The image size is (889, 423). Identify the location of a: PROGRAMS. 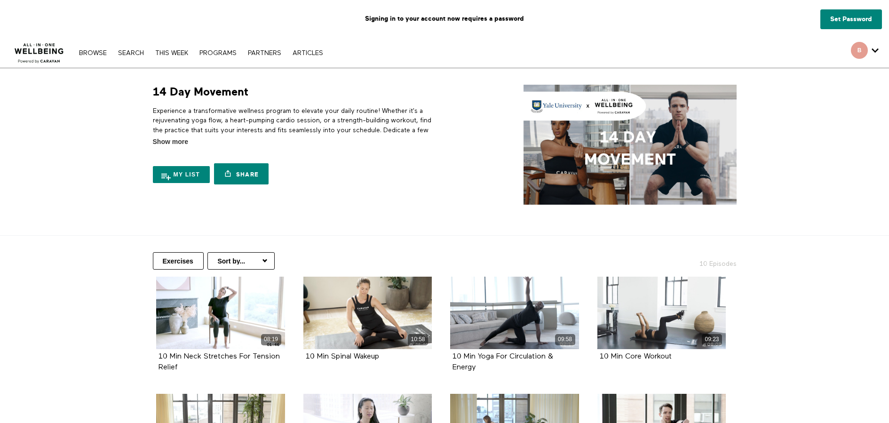
(218, 53).